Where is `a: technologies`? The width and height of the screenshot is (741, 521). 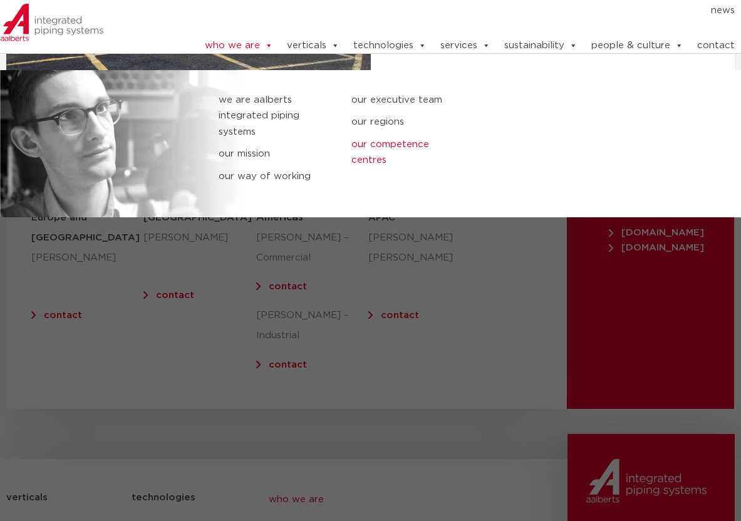
a: technologies is located at coordinates (390, 46).